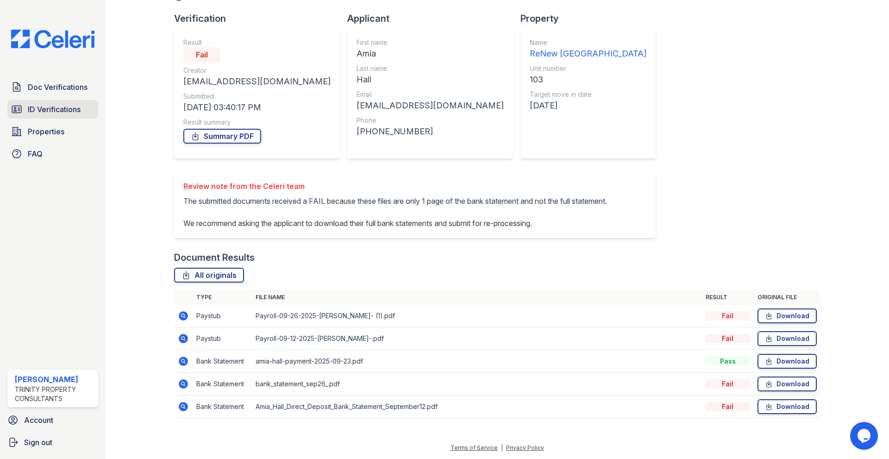  Describe the element at coordinates (38, 442) in the screenshot. I see `span: Sign out` at that location.